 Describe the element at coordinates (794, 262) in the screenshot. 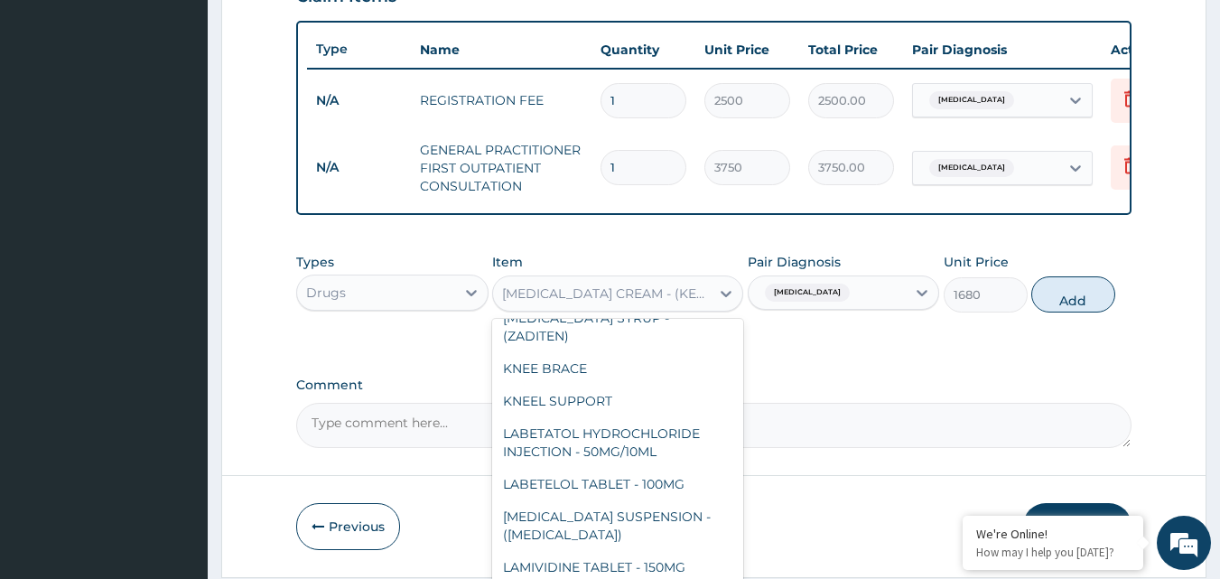

I see `label: Pair Diagnosis` at that location.